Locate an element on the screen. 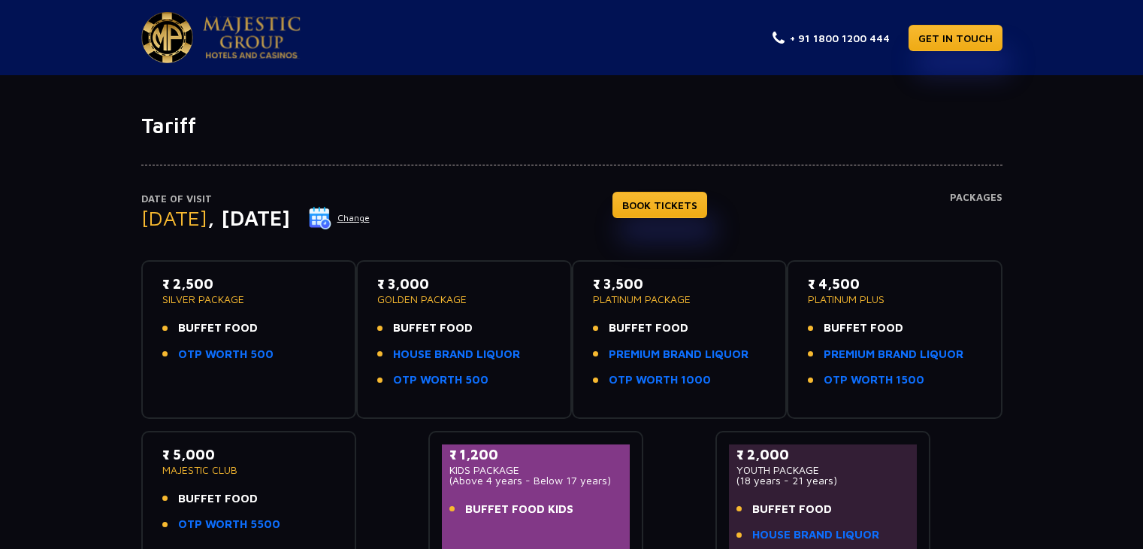 The height and width of the screenshot is (549, 1143). p: (18 years - 21 years) is located at coordinates (823, 480).